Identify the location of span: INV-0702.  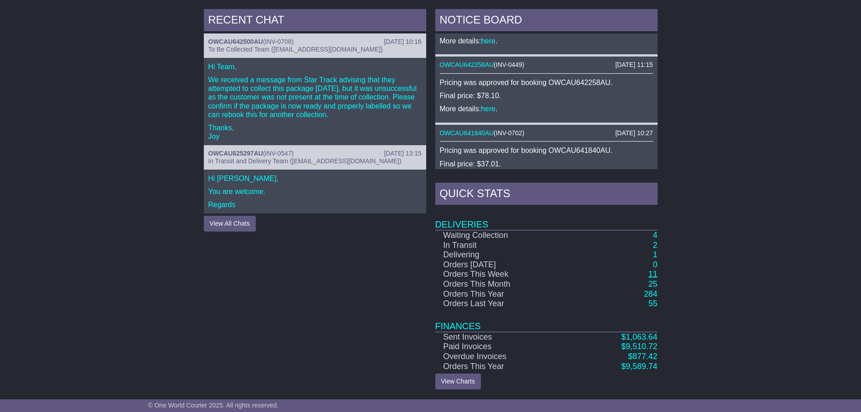
(509, 133).